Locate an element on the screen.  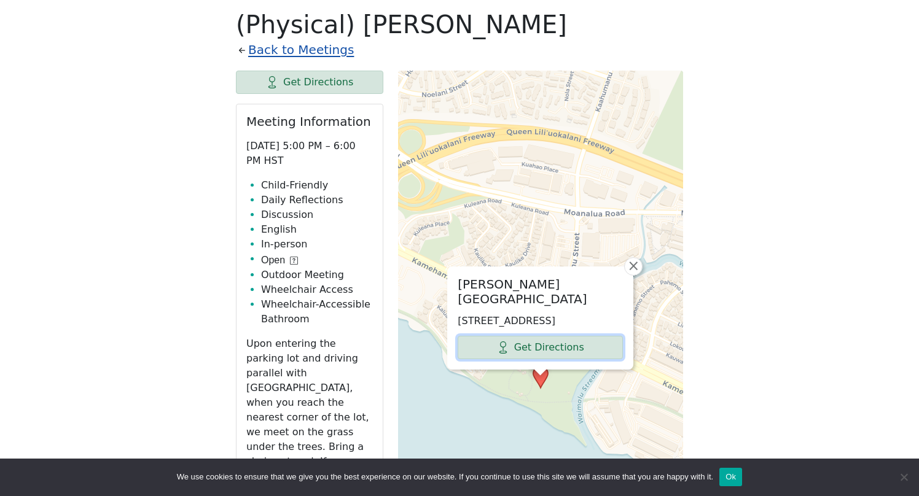
li: Discussion is located at coordinates (317, 215).